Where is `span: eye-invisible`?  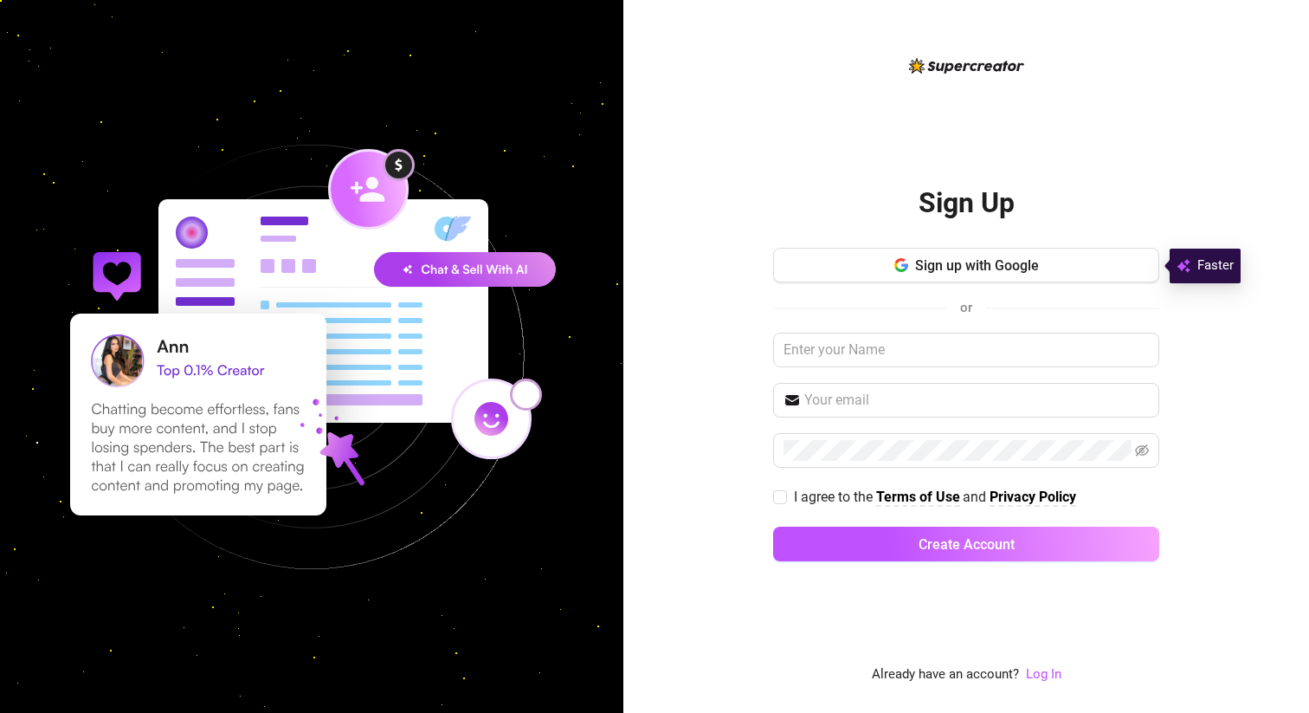
span: eye-invisible is located at coordinates (1142, 450).